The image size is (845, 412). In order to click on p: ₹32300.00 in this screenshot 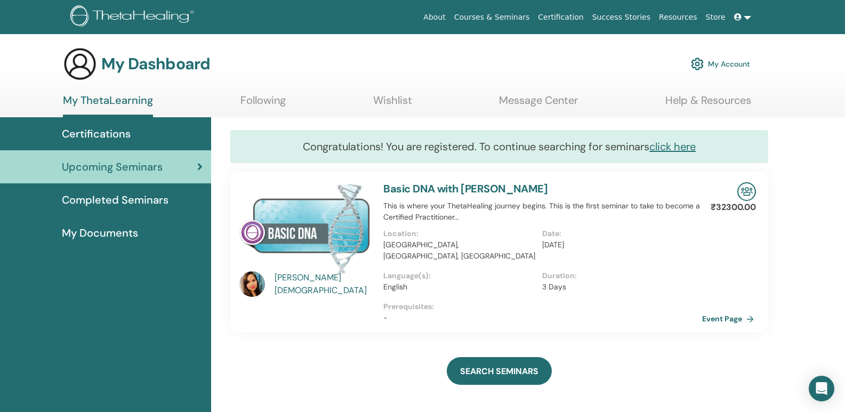, I will do `click(733, 207)`.